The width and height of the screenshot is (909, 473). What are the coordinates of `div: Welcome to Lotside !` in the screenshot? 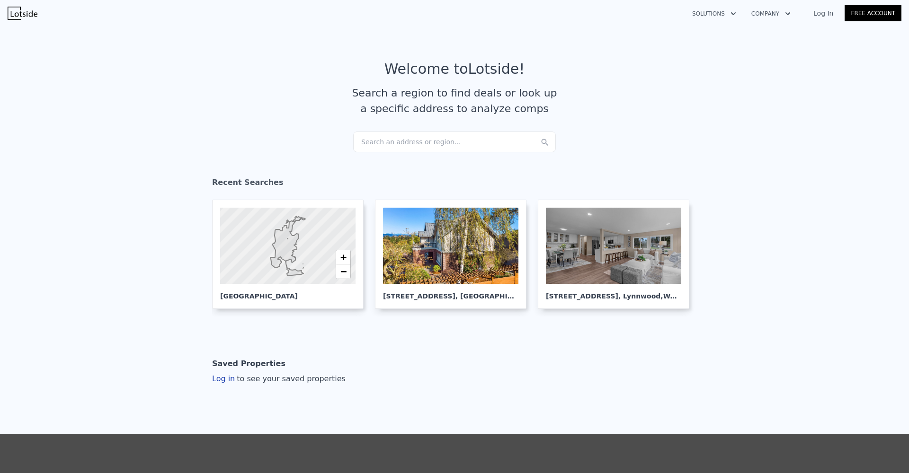 It's located at (454, 69).